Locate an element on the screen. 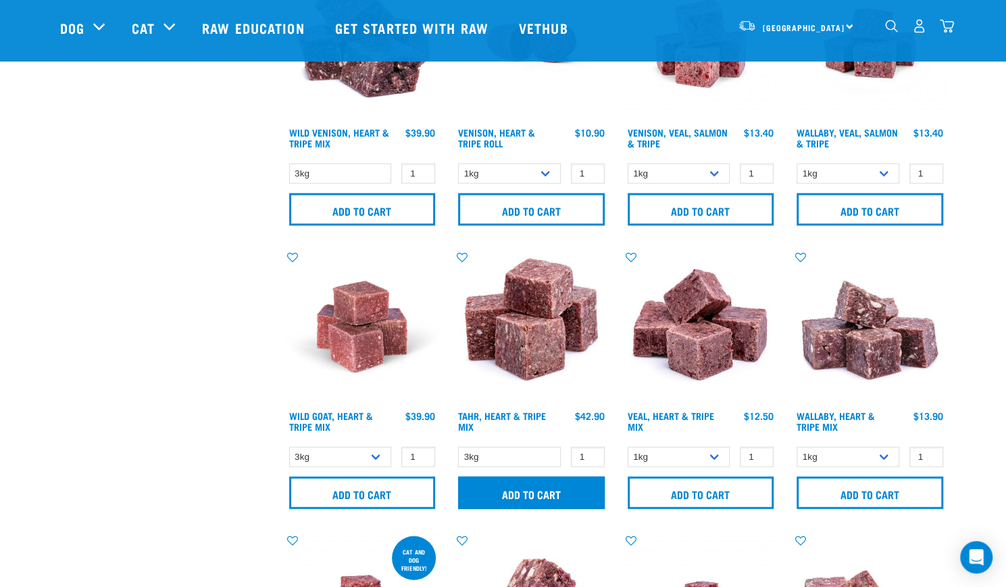 This screenshot has width=1006, height=587. img: home-icon-1@2x.png is located at coordinates (892, 26).